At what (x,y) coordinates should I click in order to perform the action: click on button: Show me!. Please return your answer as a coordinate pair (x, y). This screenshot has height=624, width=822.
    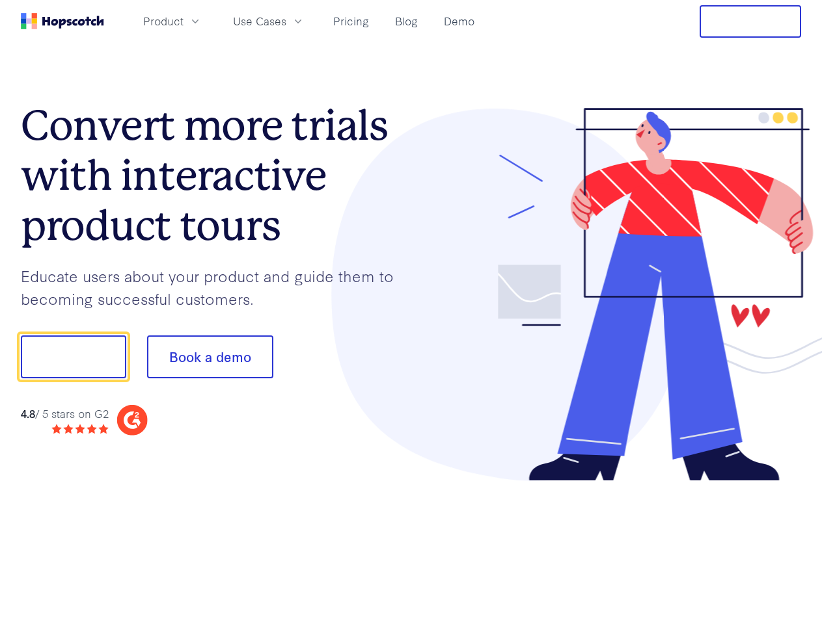
    Looking at the image, I should click on (74, 357).